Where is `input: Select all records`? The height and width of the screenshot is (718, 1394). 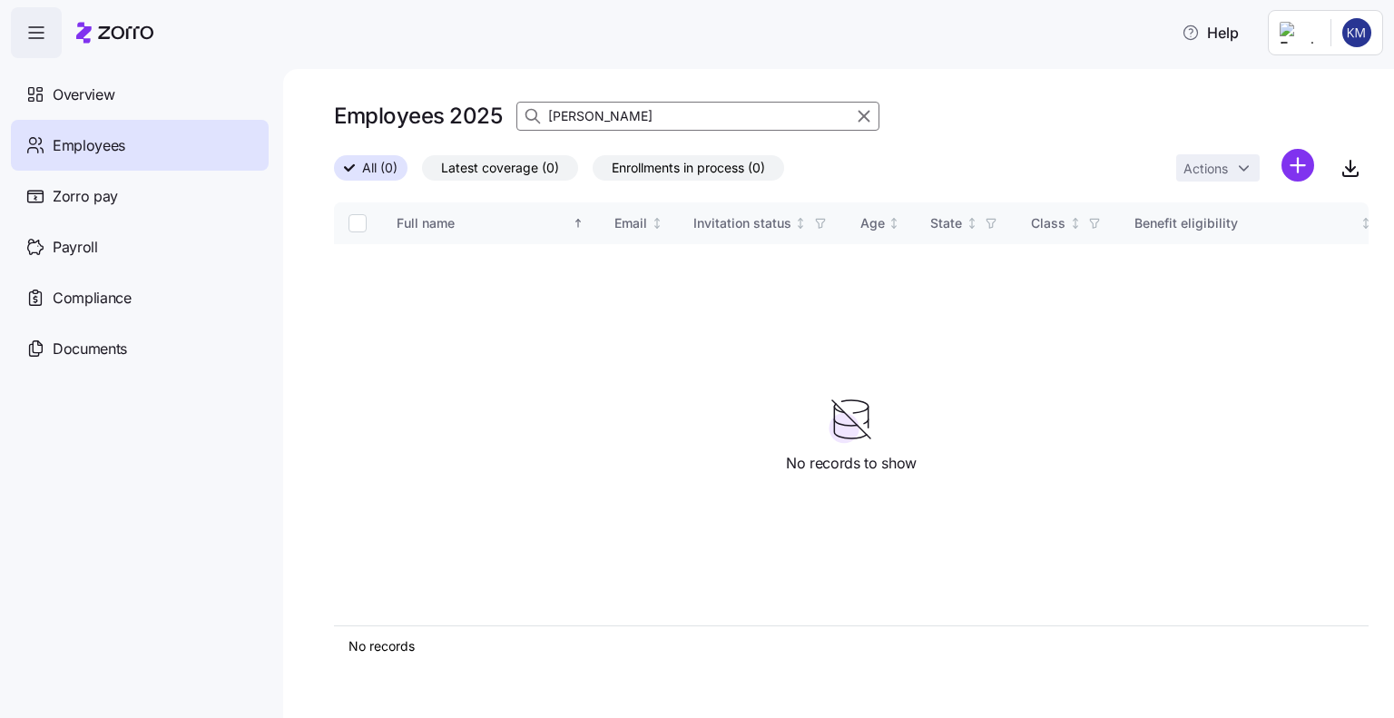
input: Select all records is located at coordinates (358, 223).